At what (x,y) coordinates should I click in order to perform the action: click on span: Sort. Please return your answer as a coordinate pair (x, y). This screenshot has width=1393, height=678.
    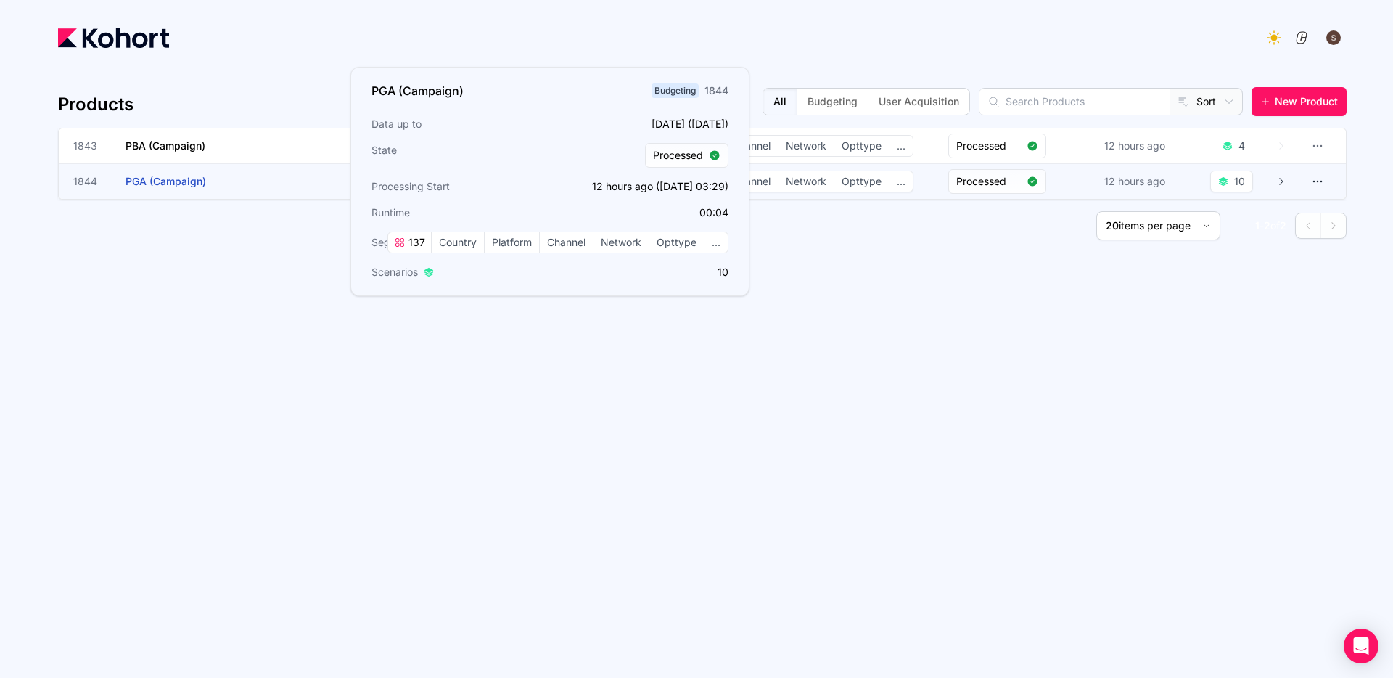
    Looking at the image, I should click on (1206, 102).